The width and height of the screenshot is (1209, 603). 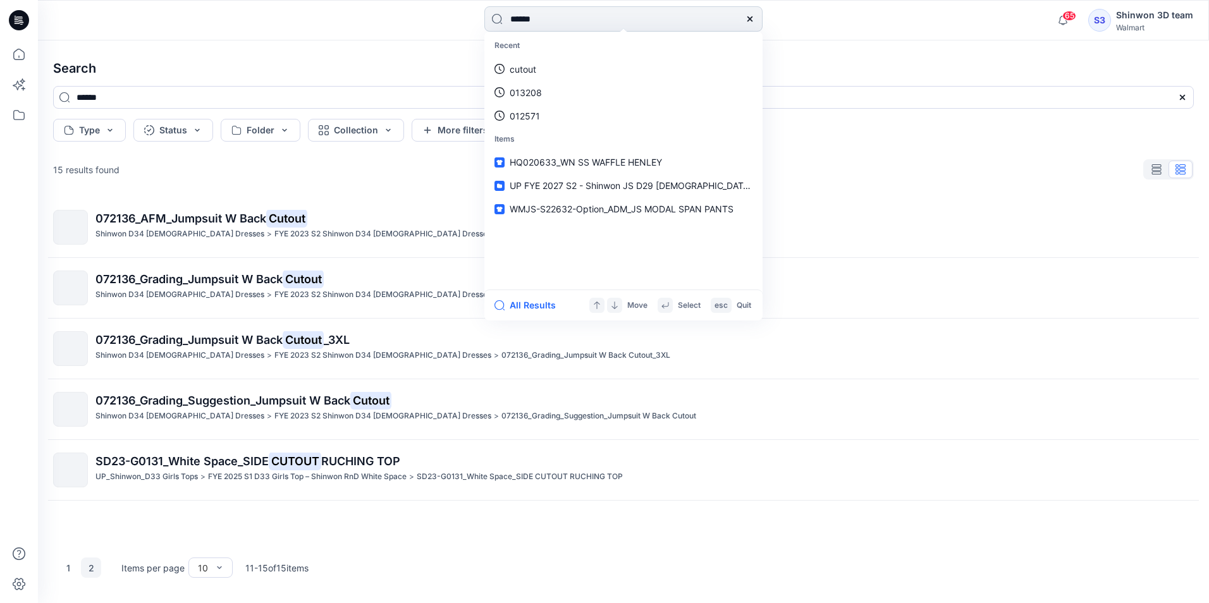 I want to click on p: Items, so click(x=623, y=139).